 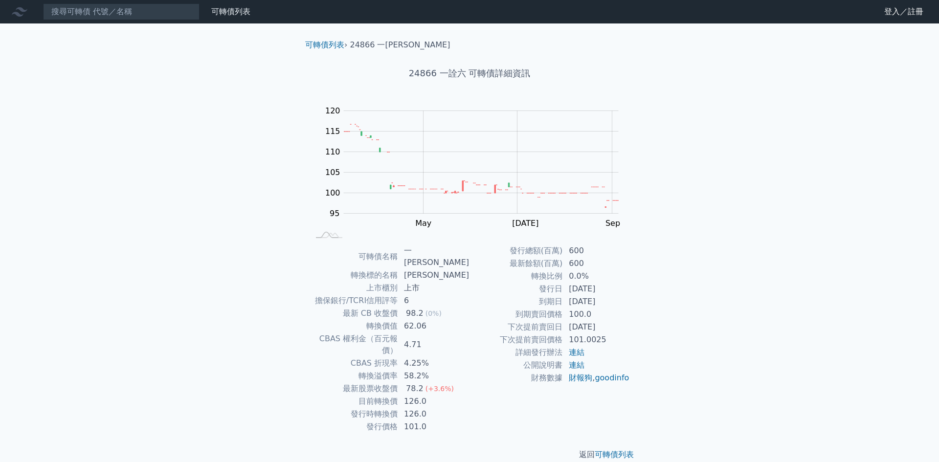 I want to click on td: 轉換價值, so click(x=353, y=326).